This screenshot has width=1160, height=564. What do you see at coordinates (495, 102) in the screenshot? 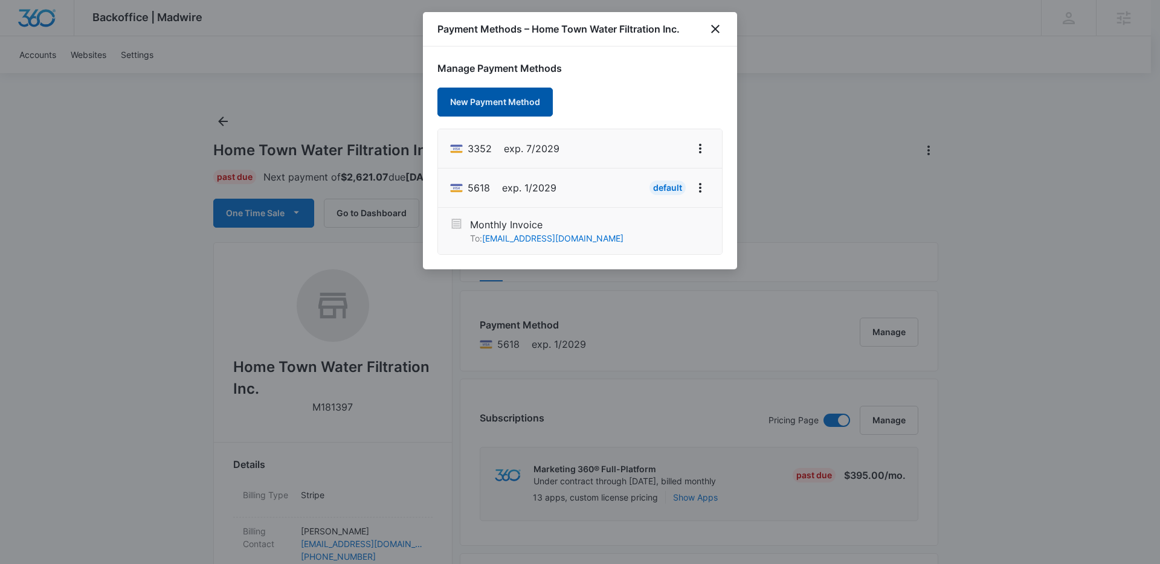
I see `button: New Payment Method` at bounding box center [495, 102].